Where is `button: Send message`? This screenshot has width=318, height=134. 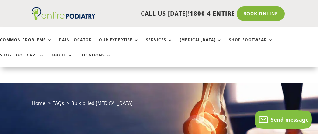
button: Send message is located at coordinates (283, 119).